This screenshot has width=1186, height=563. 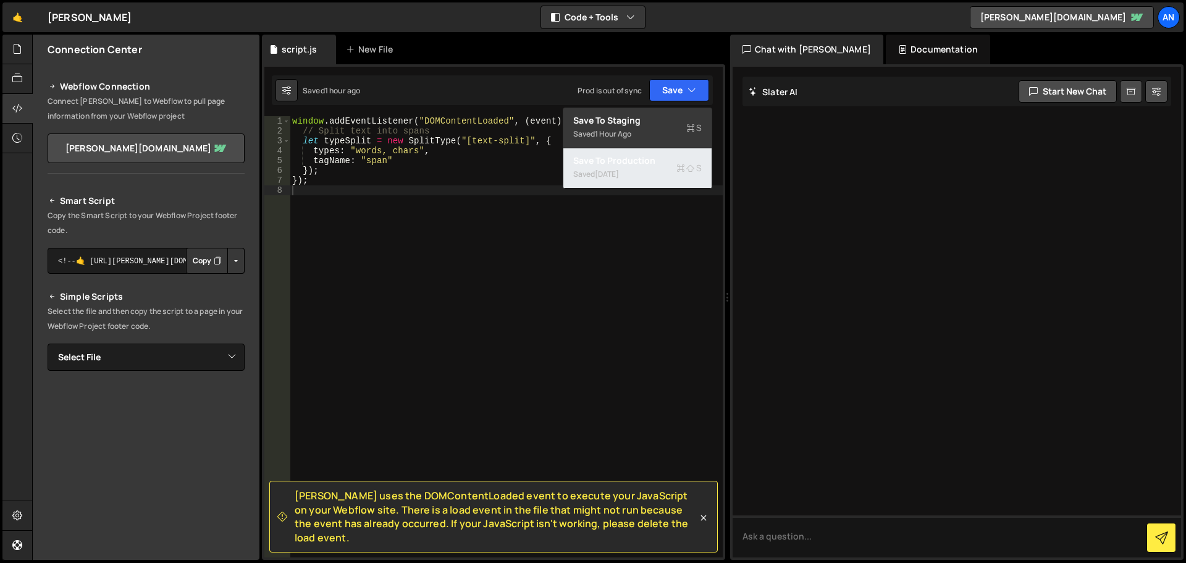 What do you see at coordinates (299, 49) in the screenshot?
I see `div: script.js` at bounding box center [299, 49].